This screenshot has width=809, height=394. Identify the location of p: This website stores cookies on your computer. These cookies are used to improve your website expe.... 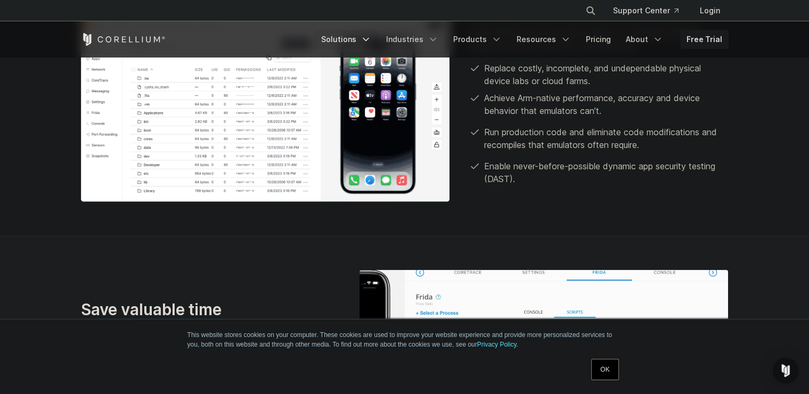
(405, 340).